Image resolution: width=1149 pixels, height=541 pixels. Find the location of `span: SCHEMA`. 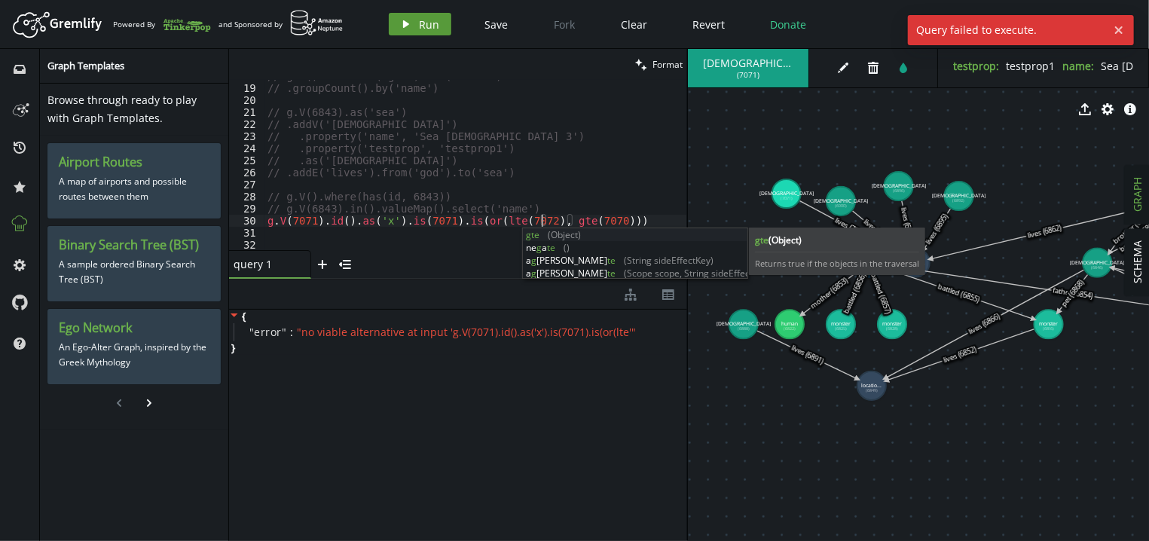

span: SCHEMA is located at coordinates (1137, 262).